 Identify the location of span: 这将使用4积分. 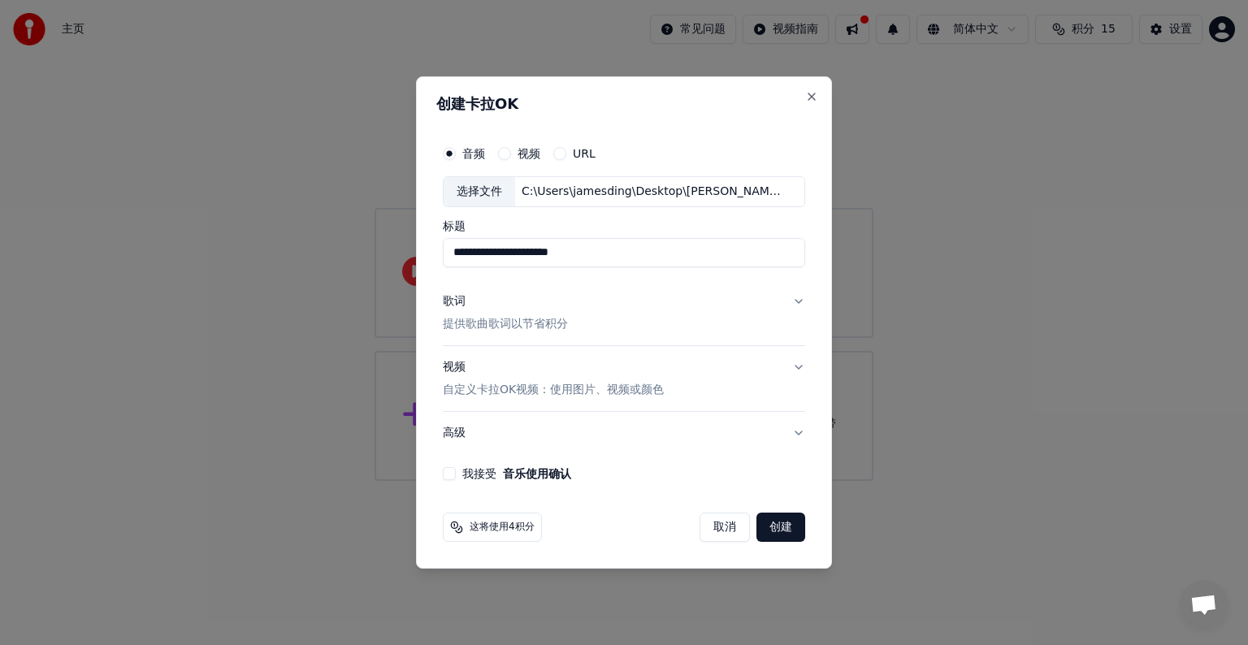
(502, 527).